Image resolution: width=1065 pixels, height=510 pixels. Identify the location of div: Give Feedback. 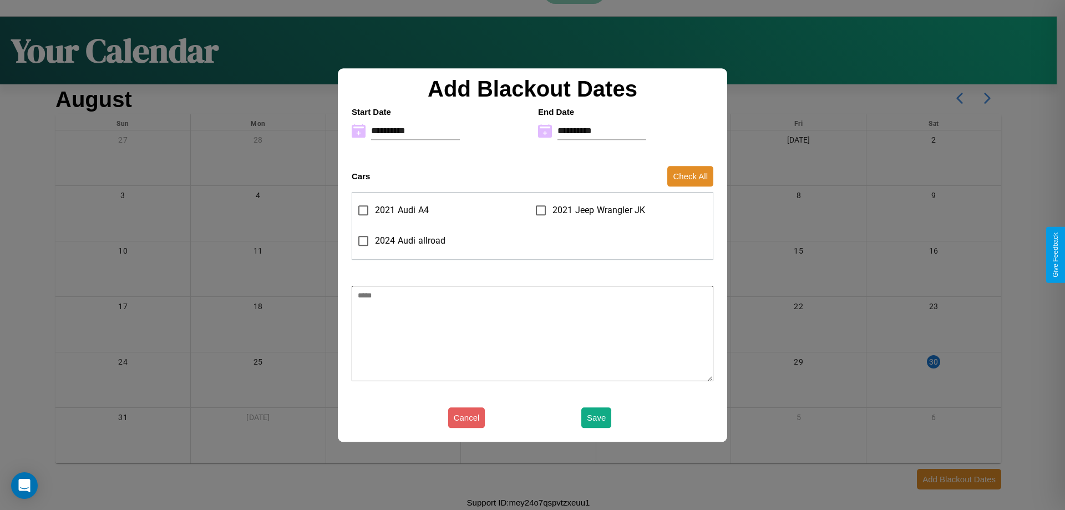
(1056, 255).